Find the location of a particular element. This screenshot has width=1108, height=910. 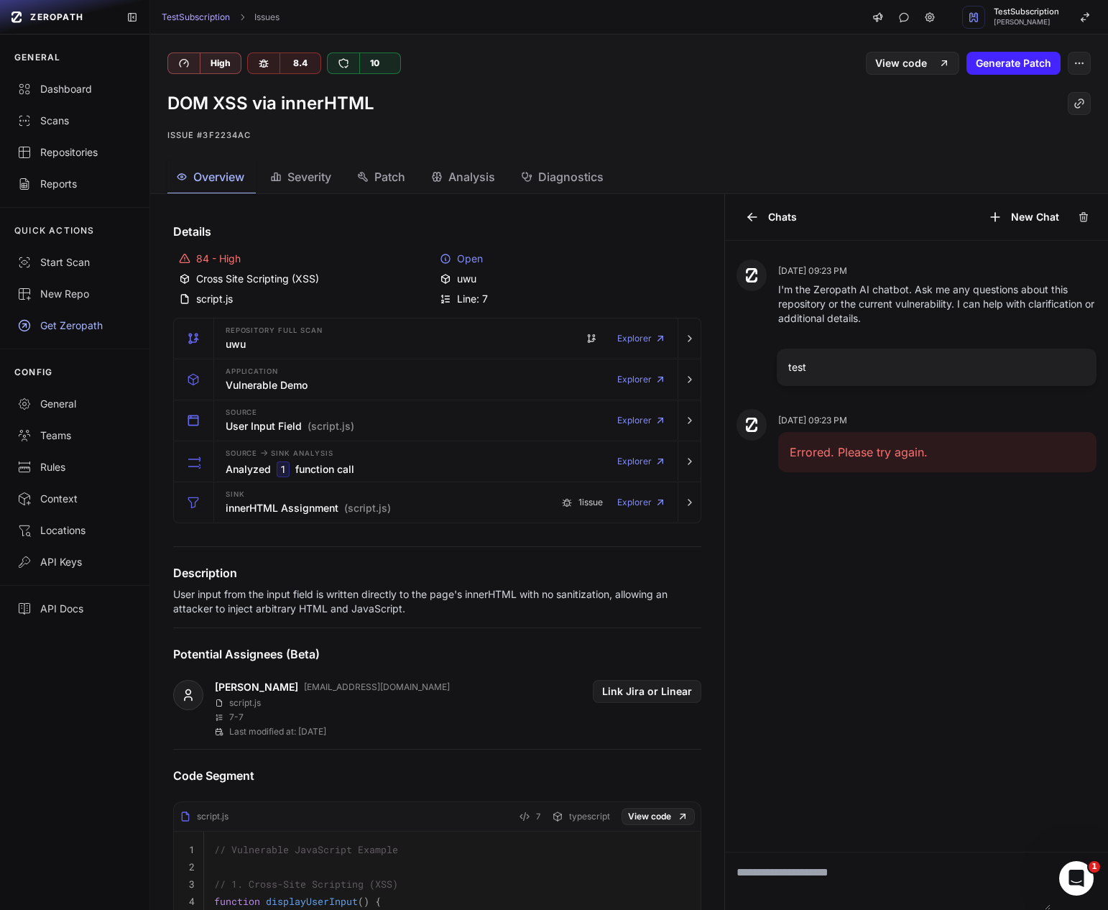

div: Locations is located at coordinates (75, 530).